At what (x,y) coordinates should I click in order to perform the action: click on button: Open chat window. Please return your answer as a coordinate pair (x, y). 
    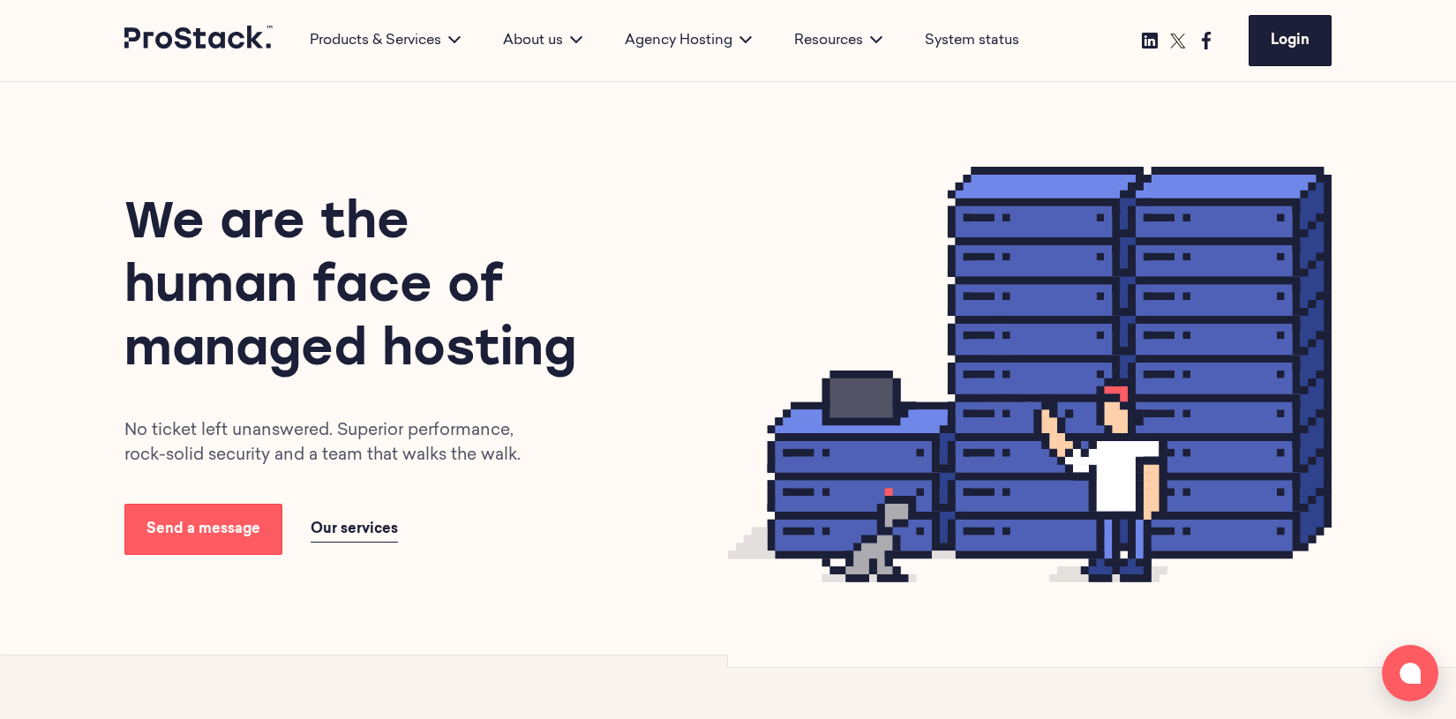
    Looking at the image, I should click on (1411, 674).